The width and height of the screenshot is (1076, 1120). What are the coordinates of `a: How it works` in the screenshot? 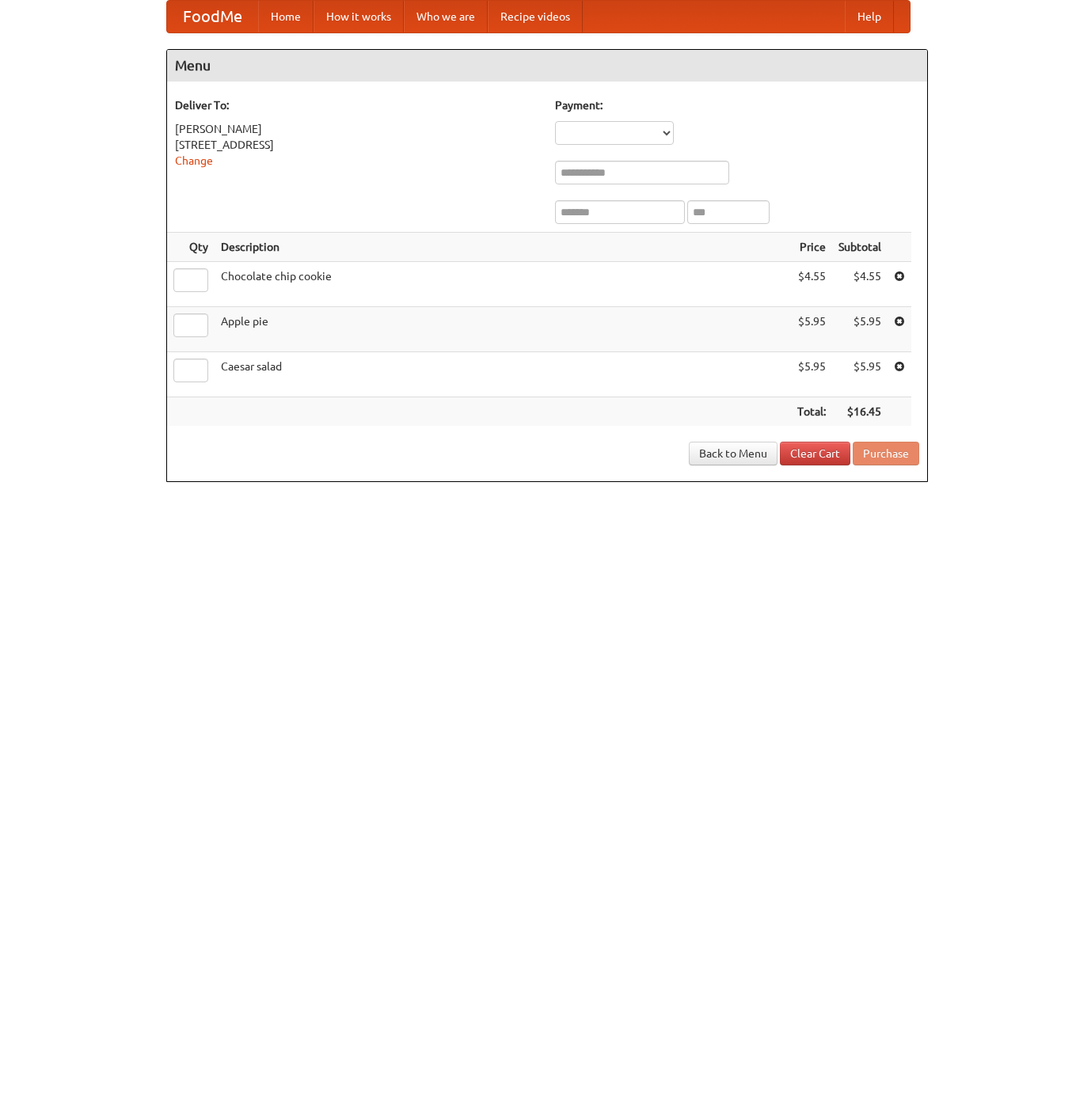 It's located at (359, 17).